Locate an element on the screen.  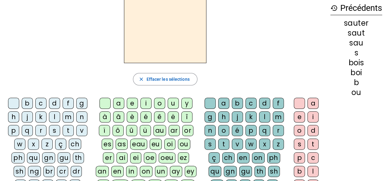
mat-icon: close is located at coordinates (141, 79).